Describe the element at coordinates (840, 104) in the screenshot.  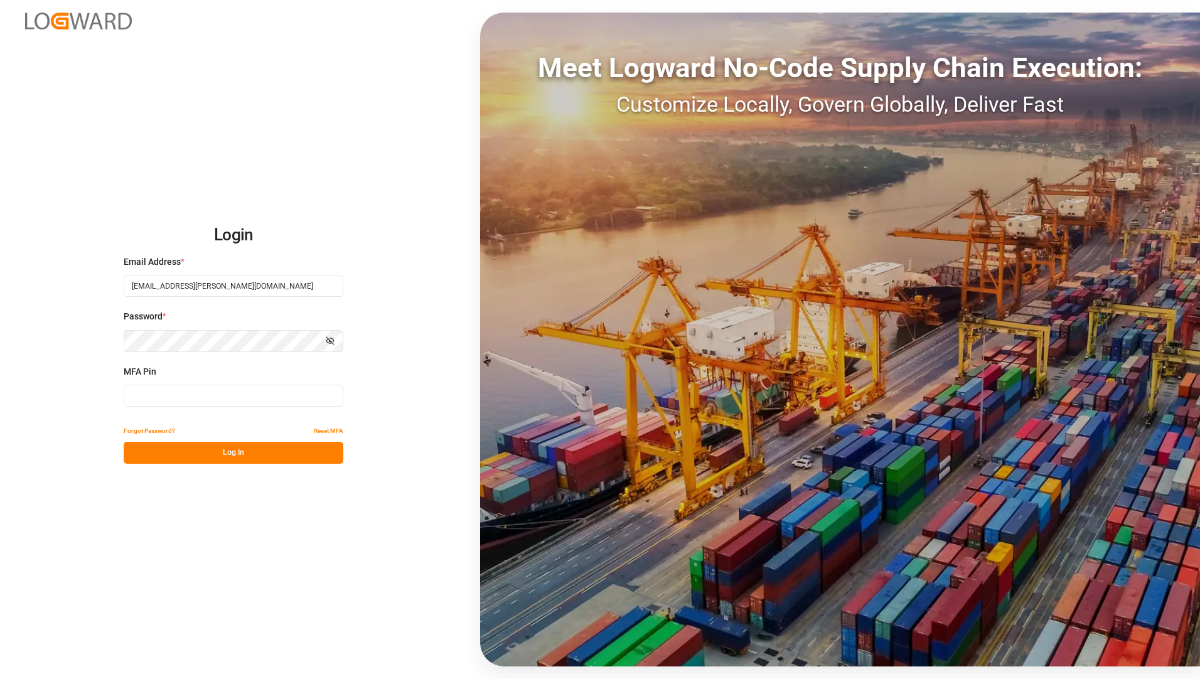
I see `div: Customize Locally, Govern Globally, Deliver Fast` at that location.